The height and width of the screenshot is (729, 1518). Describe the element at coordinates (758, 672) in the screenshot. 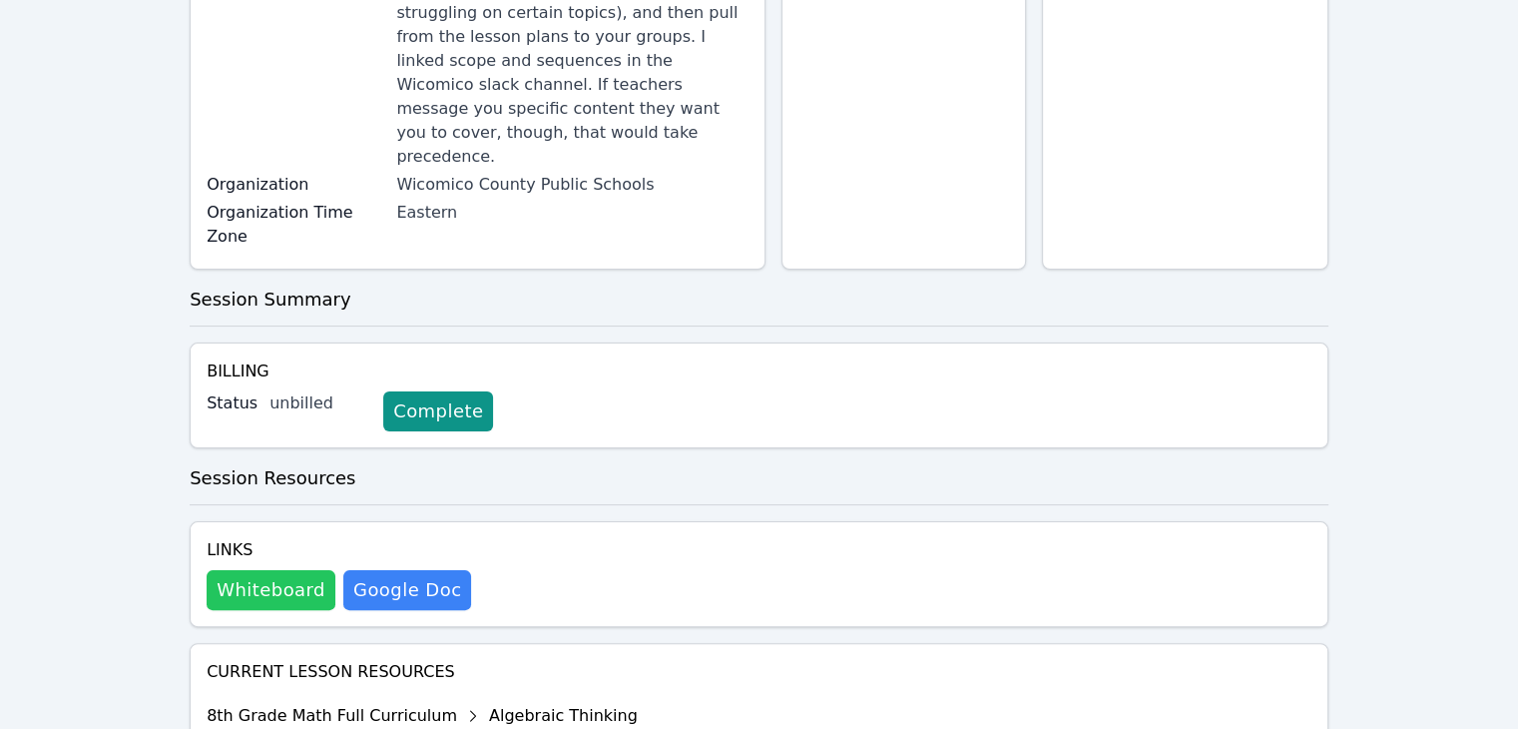

I see `h4: Current Lesson Resources` at that location.